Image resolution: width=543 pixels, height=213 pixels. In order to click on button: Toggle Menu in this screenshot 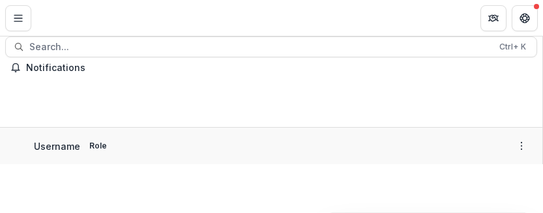, I will do `click(18, 18)`.